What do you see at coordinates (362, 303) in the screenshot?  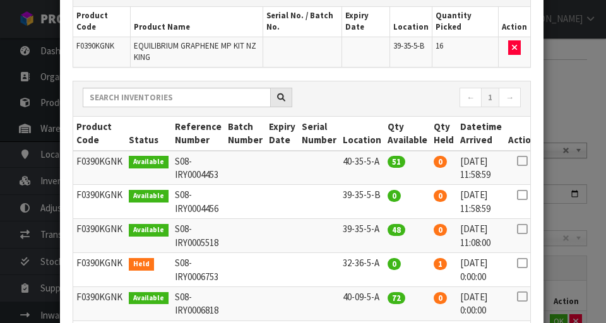 I see `td: 40-09-5-A` at bounding box center [362, 303].